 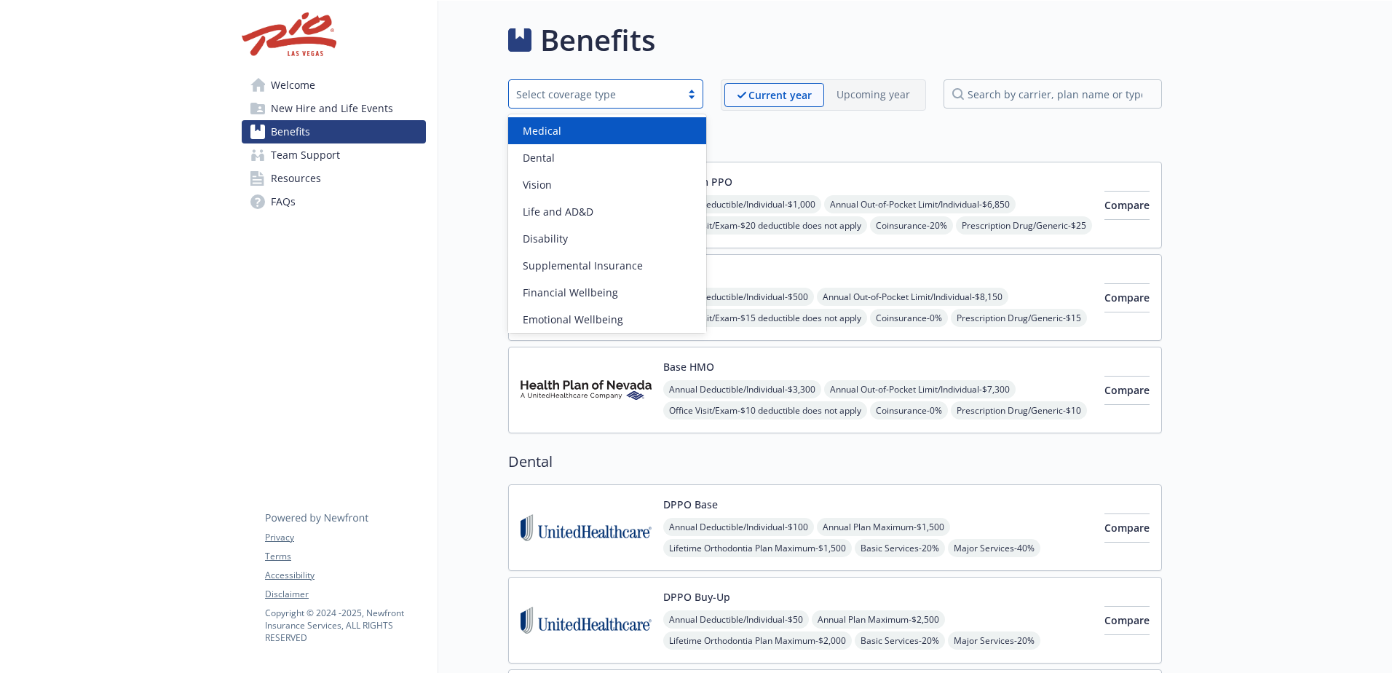 What do you see at coordinates (570, 292) in the screenshot?
I see `span: Financial Wellbeing` at bounding box center [570, 292].